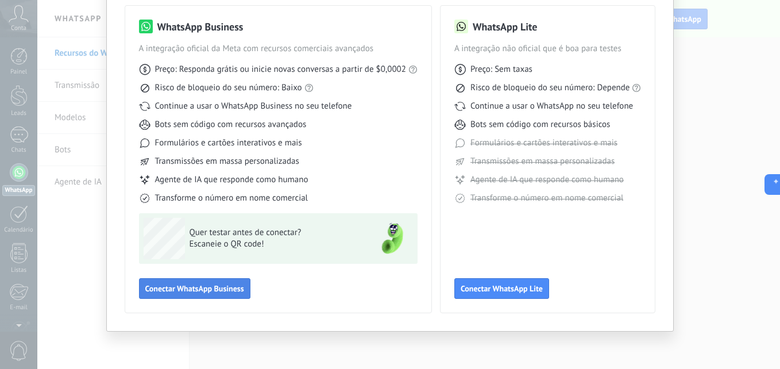 The image size is (780, 369). Describe the element at coordinates (228, 88) in the screenshot. I see `span: Risco de bloqueio do seu número: Baixo` at that location.